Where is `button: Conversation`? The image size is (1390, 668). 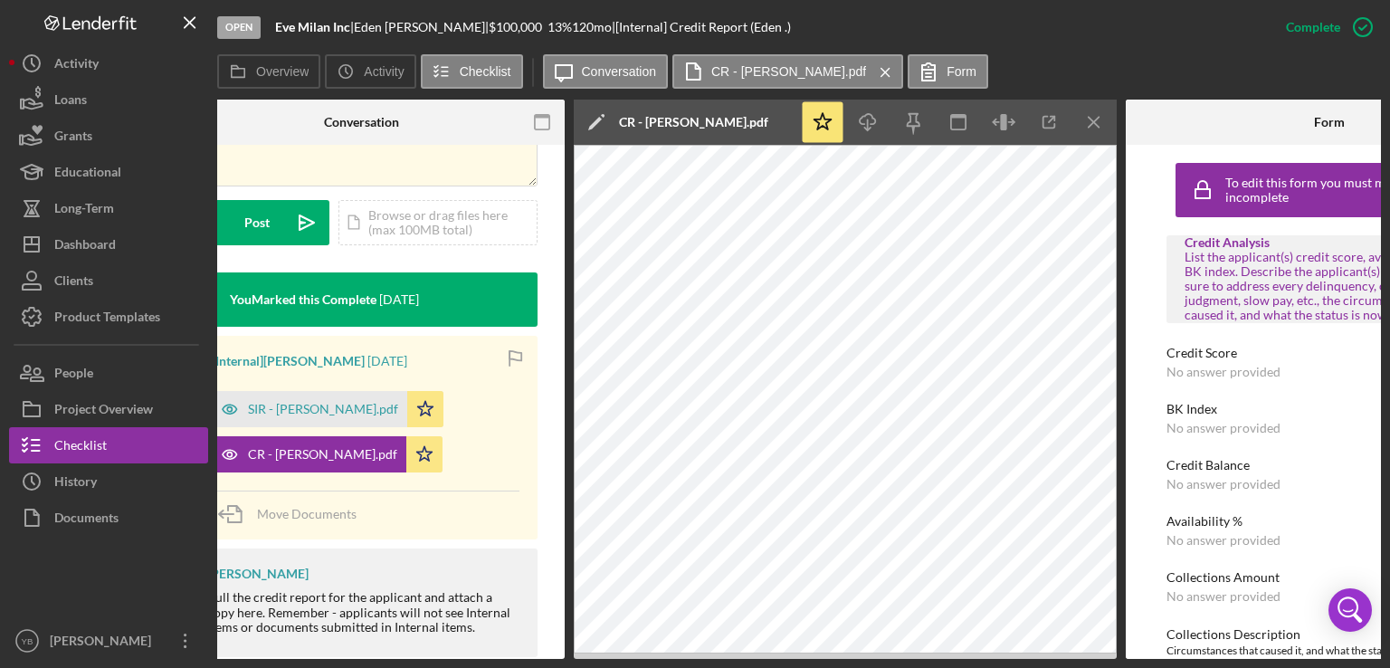 button: Conversation is located at coordinates (605, 71).